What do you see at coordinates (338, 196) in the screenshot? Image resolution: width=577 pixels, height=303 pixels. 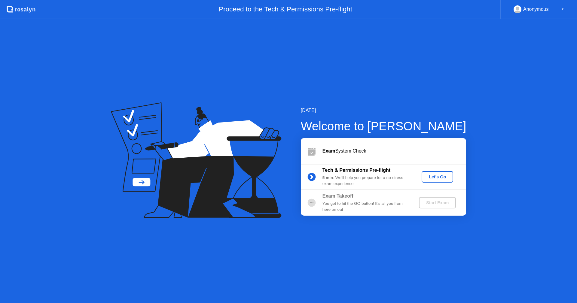 I see `b: Exam Takeoff` at bounding box center [338, 196].